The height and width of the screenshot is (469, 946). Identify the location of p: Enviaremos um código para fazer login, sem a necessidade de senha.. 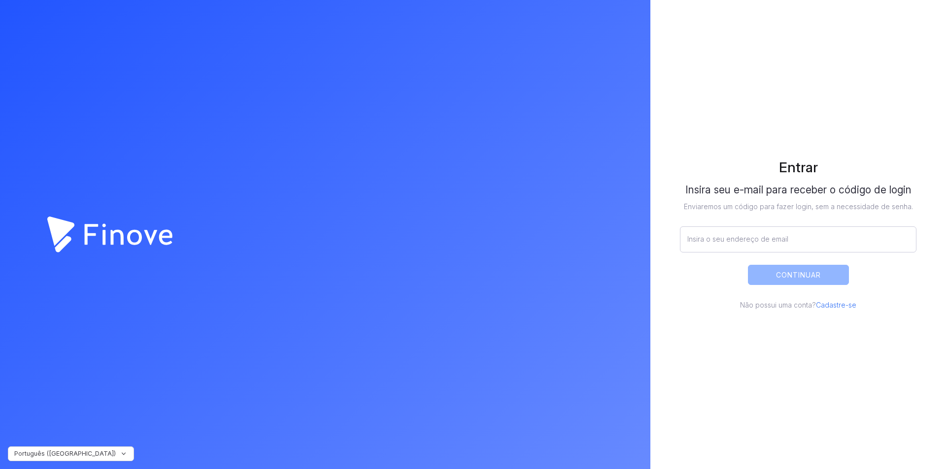
(798, 206).